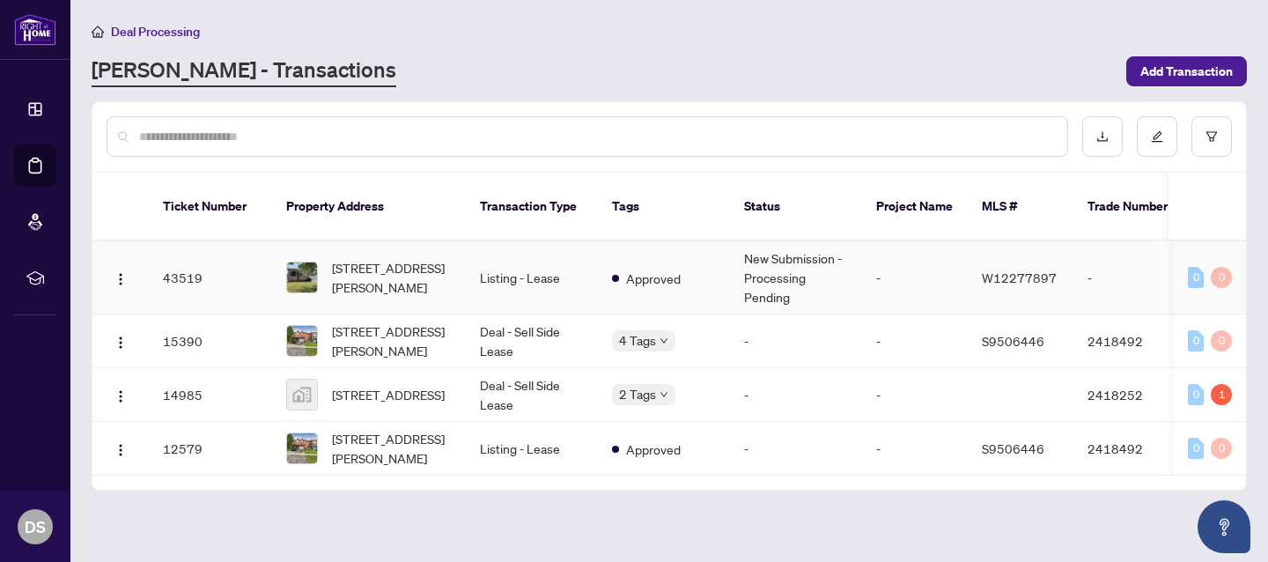  What do you see at coordinates (637, 393) in the screenshot?
I see `span: 2 Tags` at bounding box center [637, 393].